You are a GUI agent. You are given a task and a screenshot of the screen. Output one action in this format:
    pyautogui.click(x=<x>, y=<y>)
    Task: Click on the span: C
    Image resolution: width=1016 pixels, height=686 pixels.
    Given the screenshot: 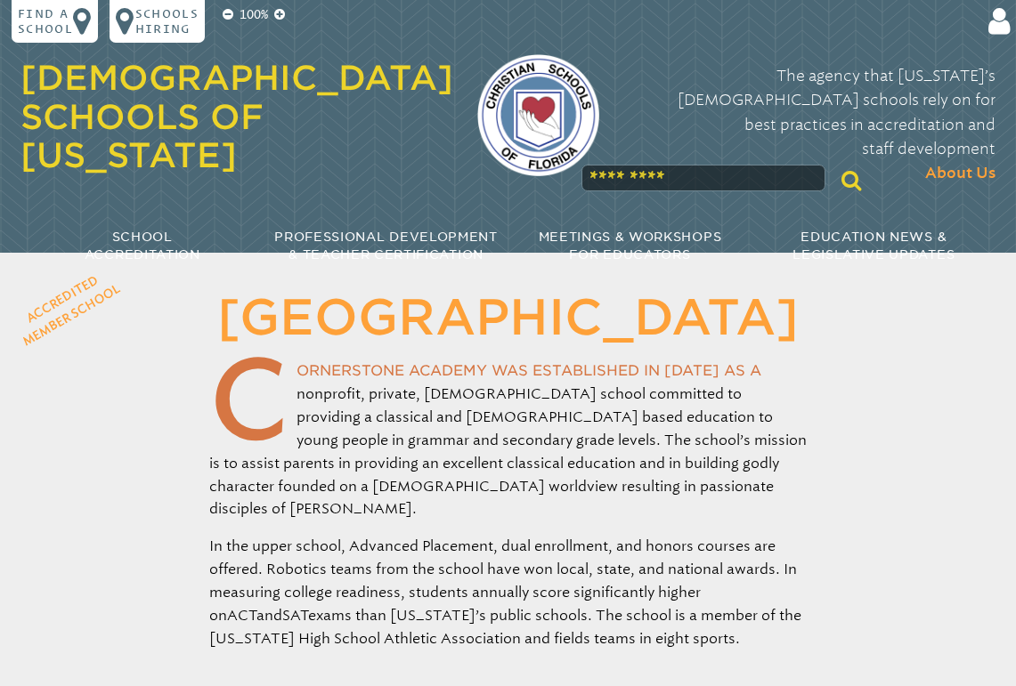 What is the action you would take?
    pyautogui.click(x=248, y=399)
    